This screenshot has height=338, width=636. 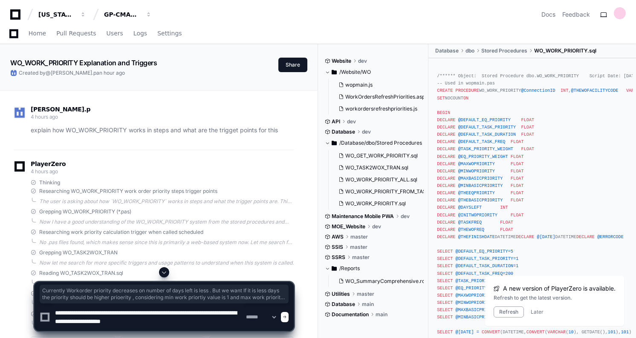 What do you see at coordinates (387, 97) in the screenshot?
I see `span: WorkOrdersRefreshPriorities.aspx` at bounding box center [387, 97].